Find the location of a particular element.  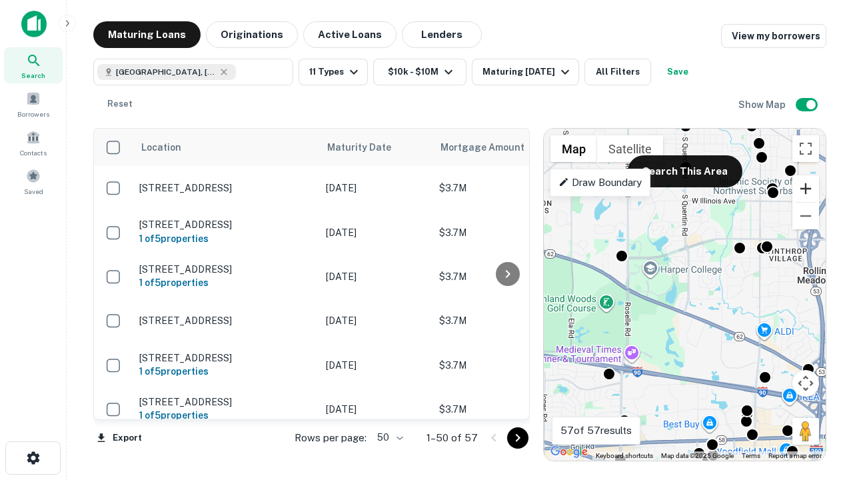

h6: Show Map is located at coordinates (763, 105).